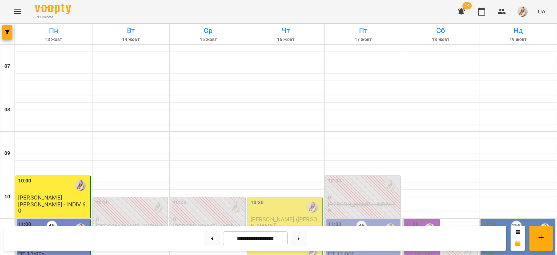 The image size is (557, 255). Describe the element at coordinates (7, 66) in the screenshot. I see `h6: 07` at that location.